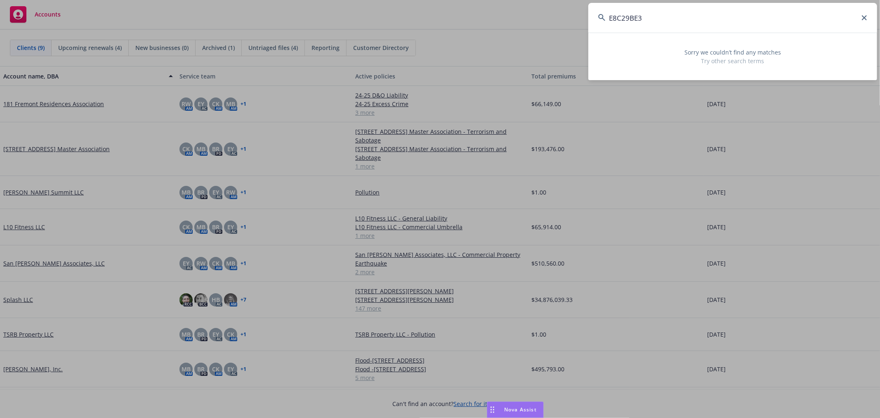 The image size is (880, 418). I want to click on button: Nova Assist, so click(516, 409).